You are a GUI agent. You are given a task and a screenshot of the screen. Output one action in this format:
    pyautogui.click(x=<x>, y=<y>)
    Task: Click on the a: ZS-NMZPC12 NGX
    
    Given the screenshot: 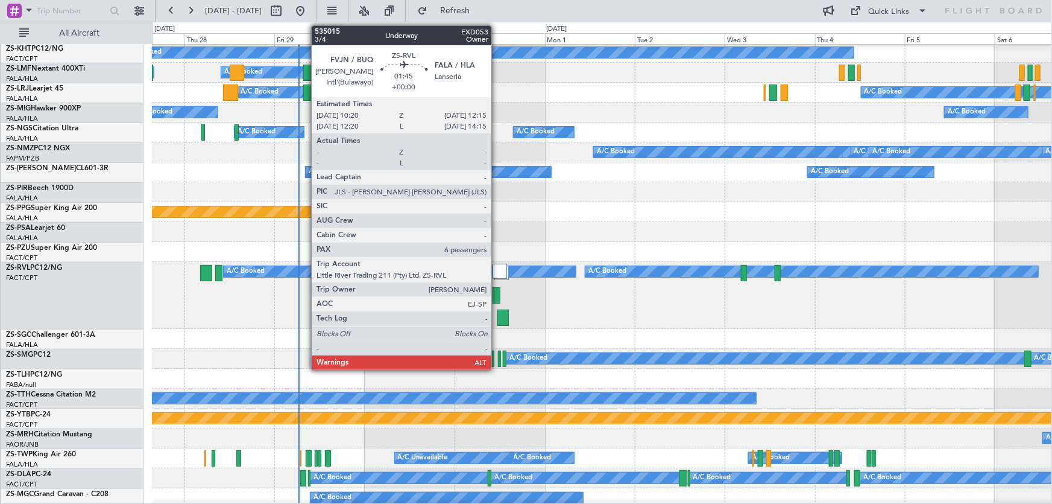 What is the action you would take?
    pyautogui.click(x=38, y=148)
    